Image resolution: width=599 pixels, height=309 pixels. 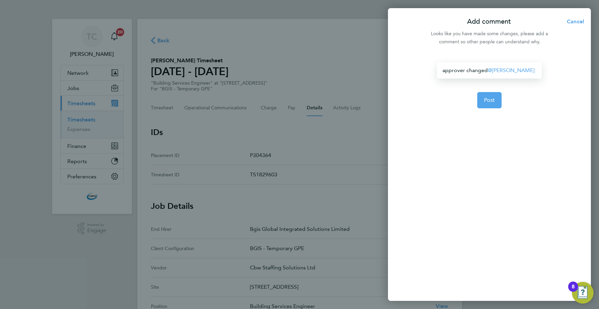 What do you see at coordinates (573, 291) in the screenshot?
I see `div: 8` at bounding box center [573, 291].